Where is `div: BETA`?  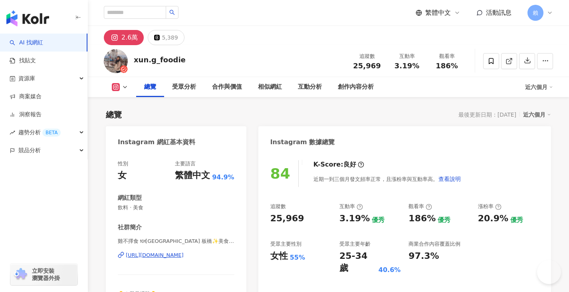
div: BETA is located at coordinates (52, 133).